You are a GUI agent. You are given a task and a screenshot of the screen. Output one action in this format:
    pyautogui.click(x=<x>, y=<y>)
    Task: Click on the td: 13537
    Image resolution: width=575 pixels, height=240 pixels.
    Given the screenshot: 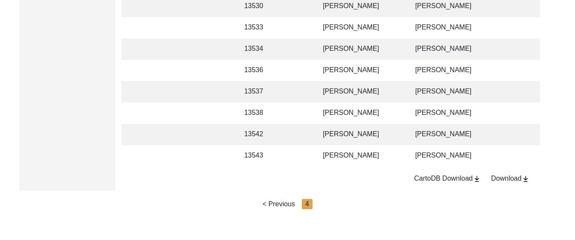 What is the action you would take?
    pyautogui.click(x=258, y=92)
    